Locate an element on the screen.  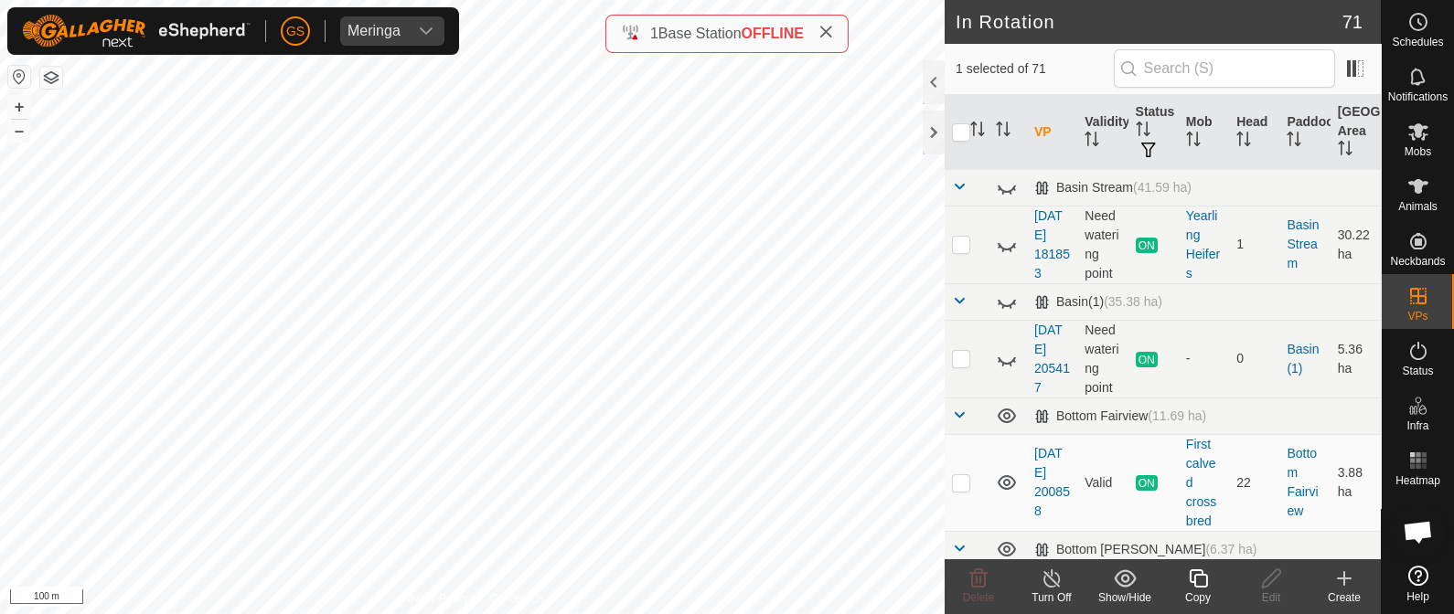
span: 71 is located at coordinates (1352, 22).